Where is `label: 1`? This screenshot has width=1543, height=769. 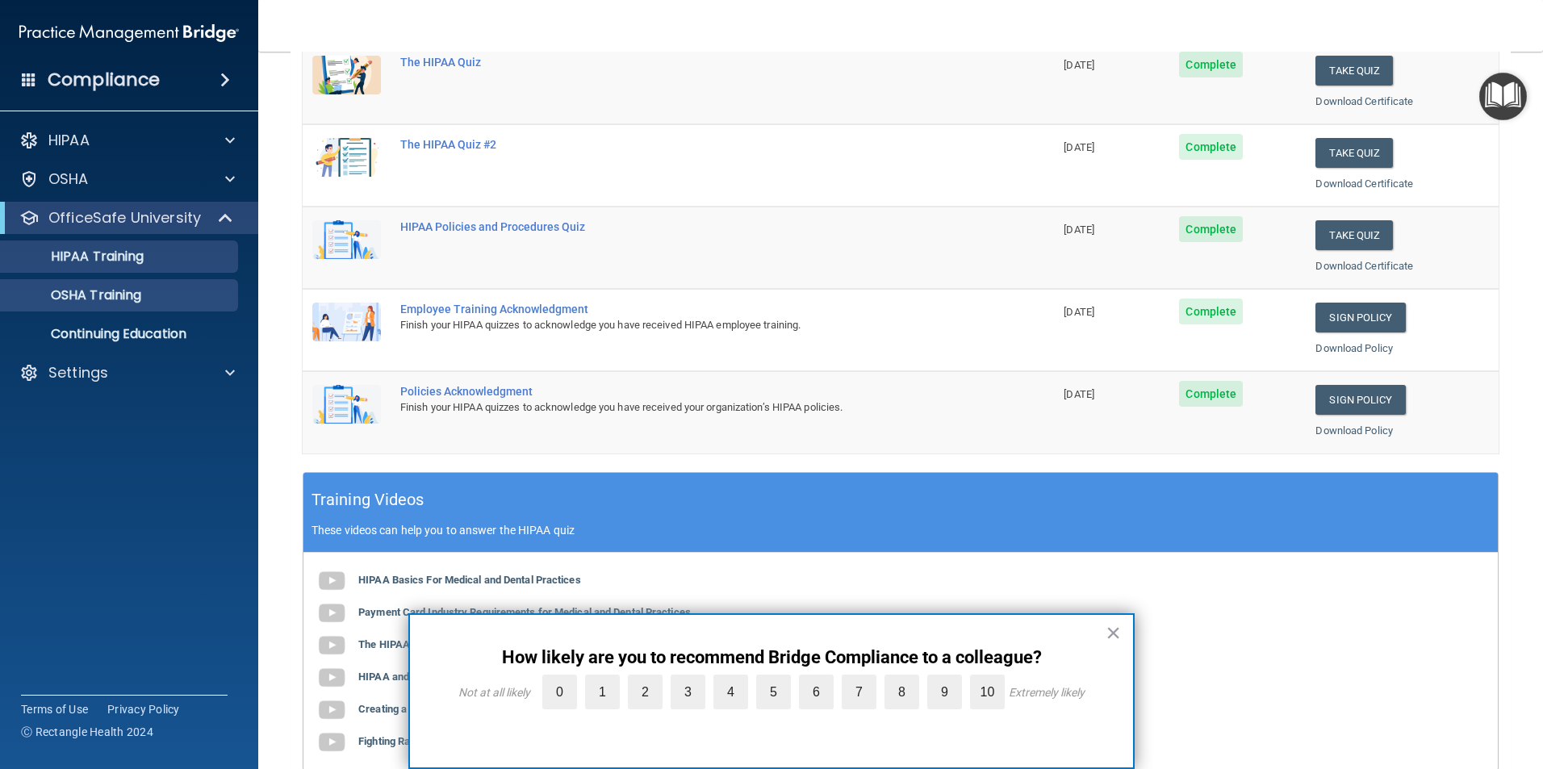 label: 1 is located at coordinates (602, 692).